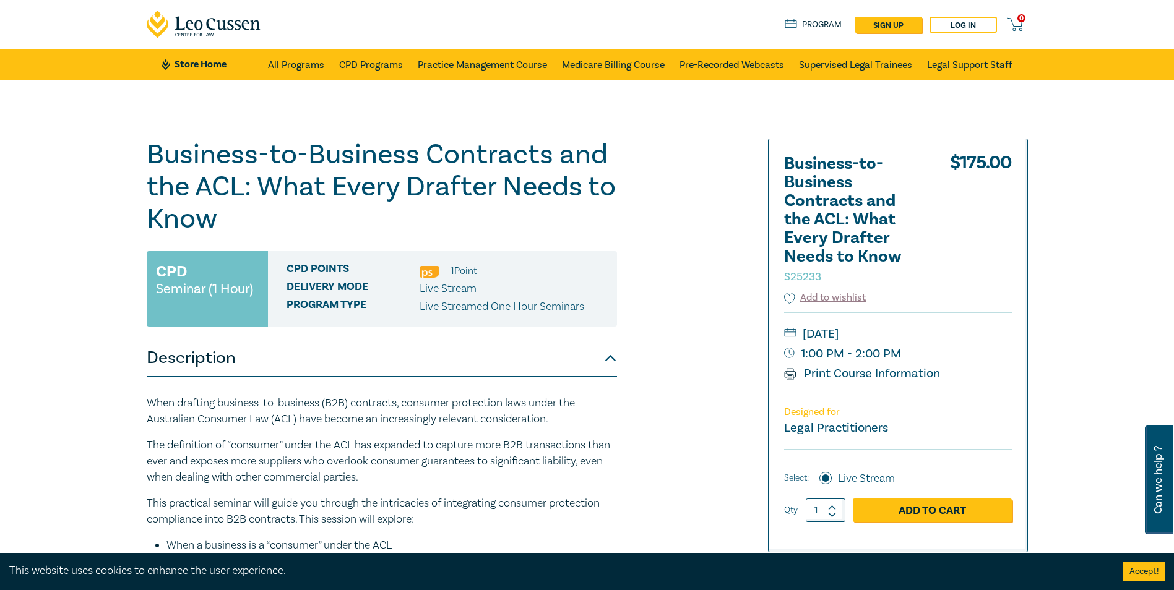 This screenshot has width=1174, height=590. I want to click on span: Delivery Mode, so click(353, 289).